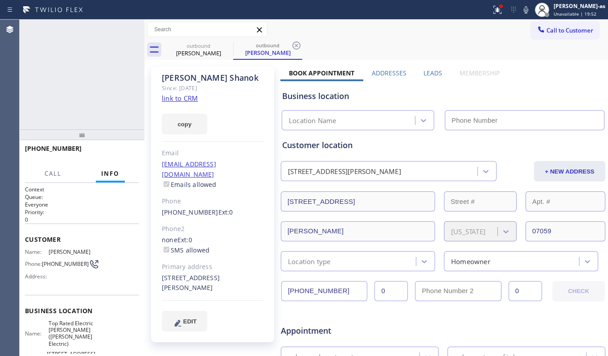 This screenshot has width=608, height=356. What do you see at coordinates (579, 291) in the screenshot?
I see `button: CHECK` at bounding box center [579, 291].